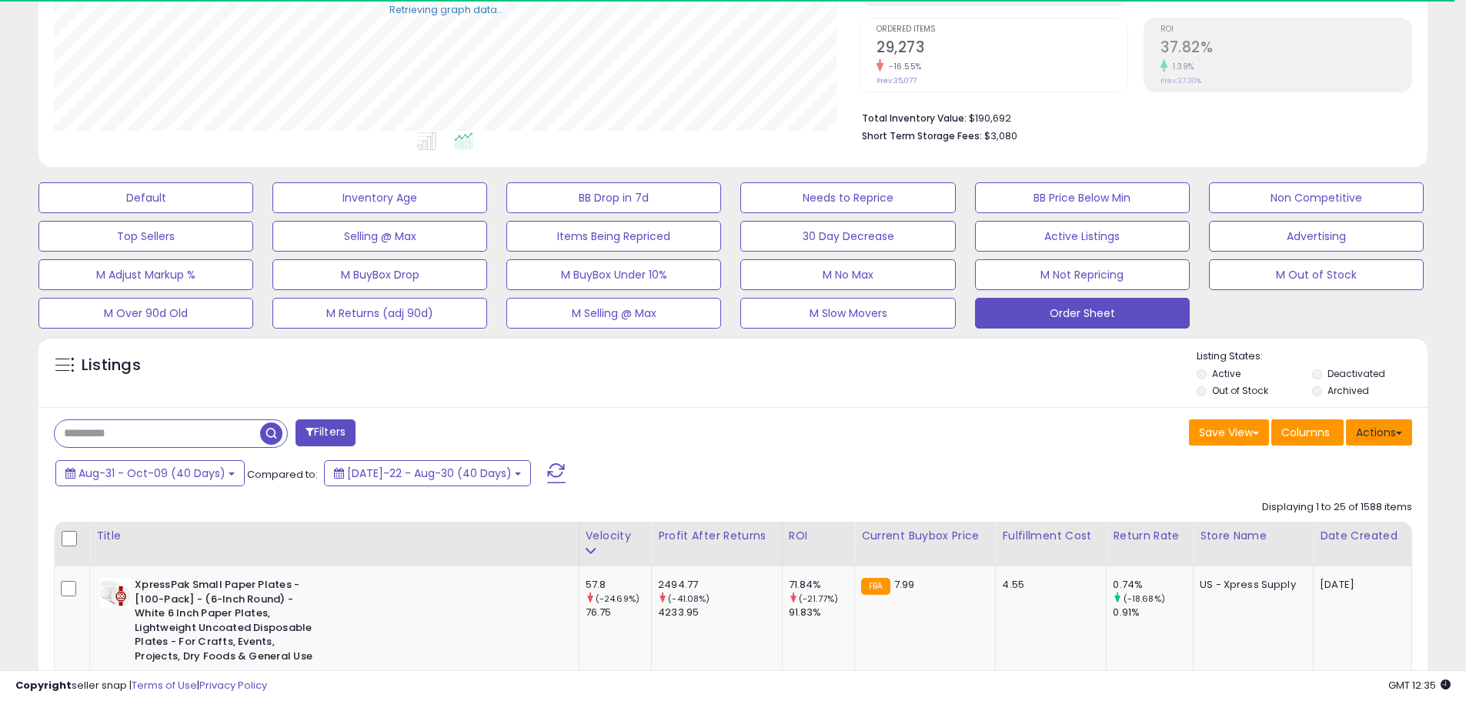 The image size is (1466, 701). I want to click on div: 0.74%, so click(1153, 585).